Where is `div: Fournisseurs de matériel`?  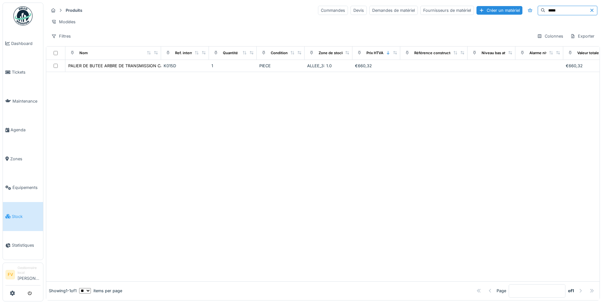
div: Fournisseurs de matériel is located at coordinates (447, 10).